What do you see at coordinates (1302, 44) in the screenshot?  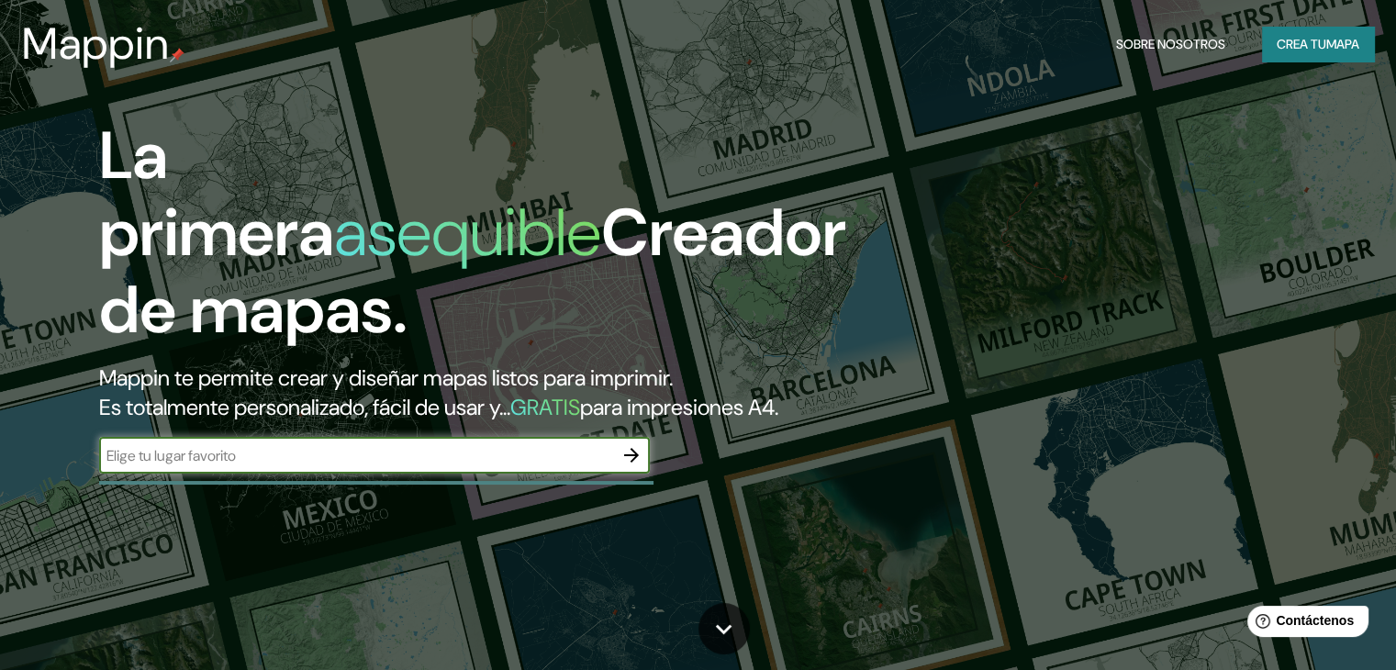 I see `font: Crea tu` at bounding box center [1302, 44].